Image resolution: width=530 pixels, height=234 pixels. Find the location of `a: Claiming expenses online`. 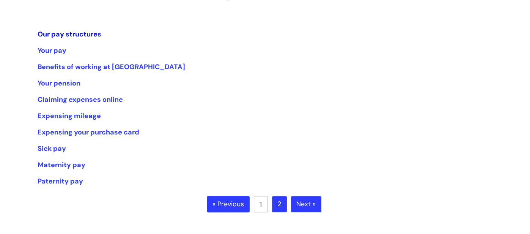

a: Claiming expenses online is located at coordinates (80, 99).